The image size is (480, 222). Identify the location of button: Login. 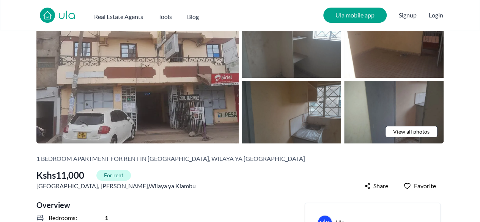
(436, 15).